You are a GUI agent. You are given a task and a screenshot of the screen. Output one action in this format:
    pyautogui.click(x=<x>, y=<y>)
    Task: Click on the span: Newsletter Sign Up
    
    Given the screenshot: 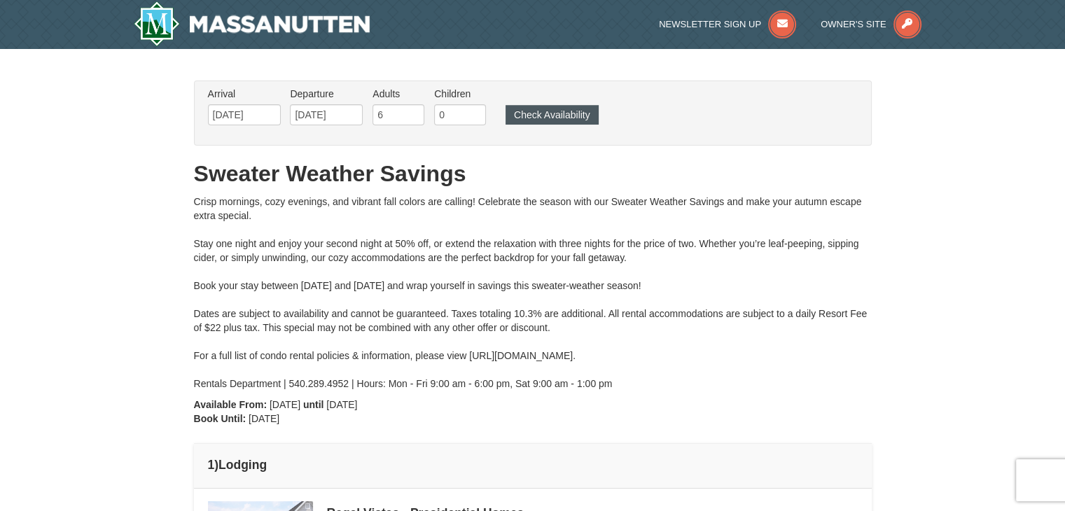 What is the action you would take?
    pyautogui.click(x=710, y=24)
    